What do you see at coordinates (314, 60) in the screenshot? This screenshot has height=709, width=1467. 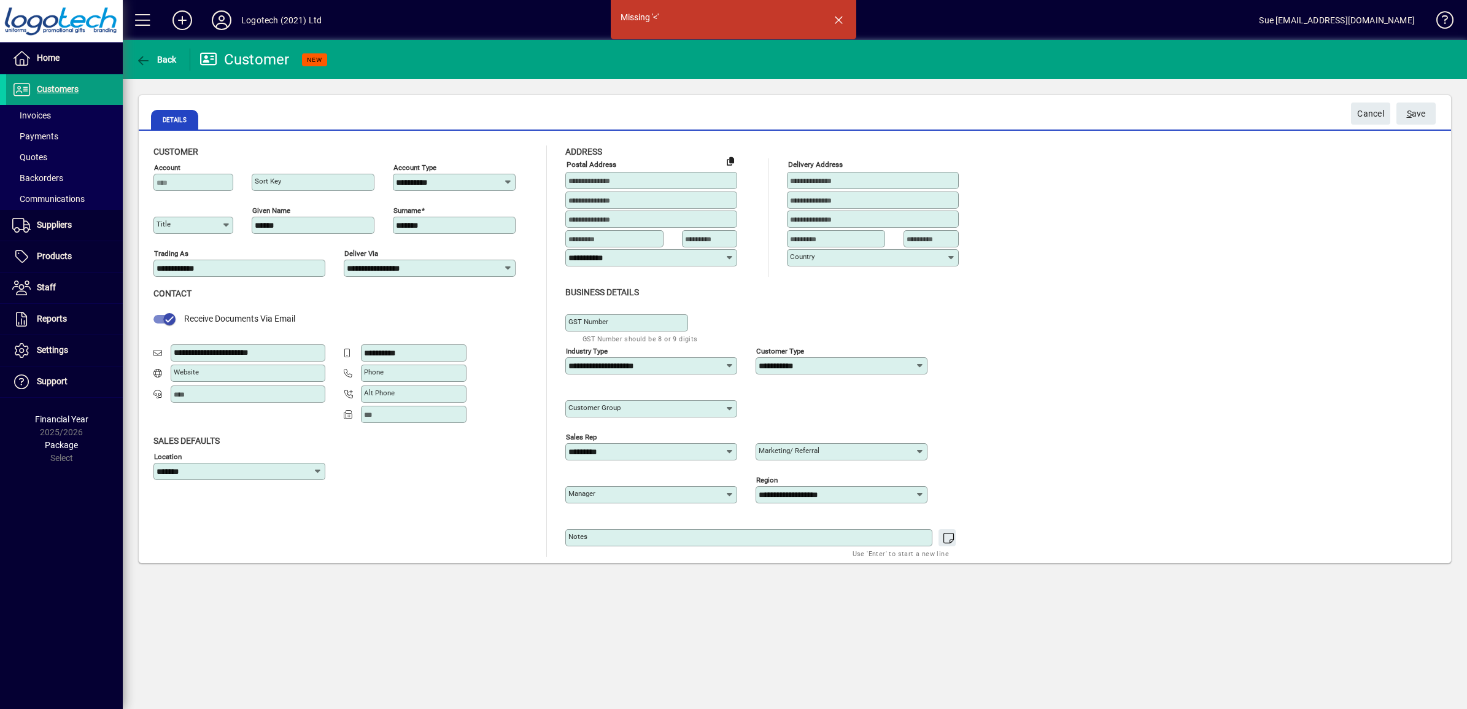 I see `span: NEW` at bounding box center [314, 60].